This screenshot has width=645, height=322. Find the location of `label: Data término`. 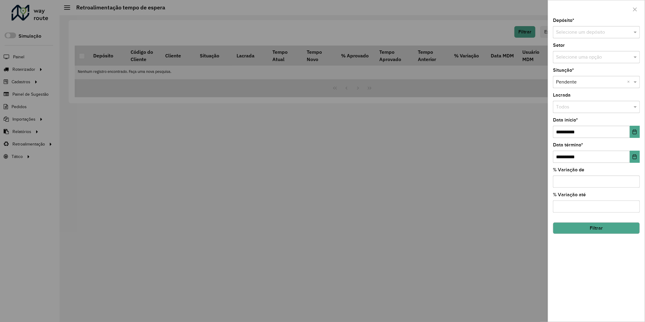

label: Data término is located at coordinates (568, 145).